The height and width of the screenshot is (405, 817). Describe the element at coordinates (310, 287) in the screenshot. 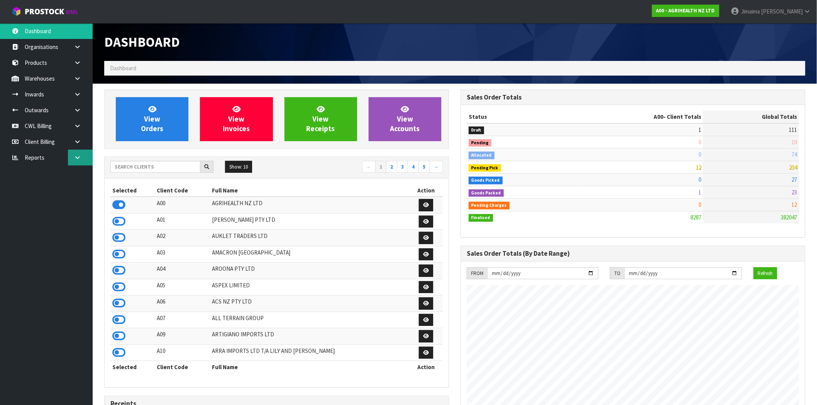

I see `td: ASPEX LIMITED` at that location.